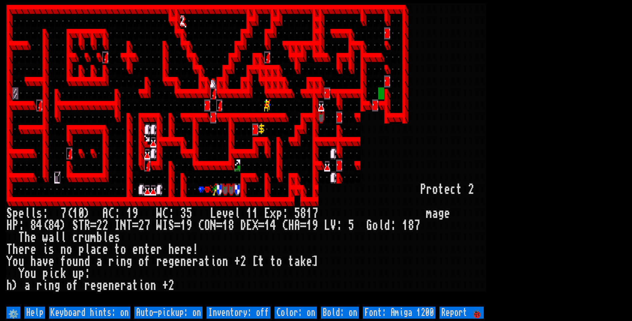 This screenshot has width=632, height=321. Describe the element at coordinates (99, 237) in the screenshot. I see `div: b` at that location.